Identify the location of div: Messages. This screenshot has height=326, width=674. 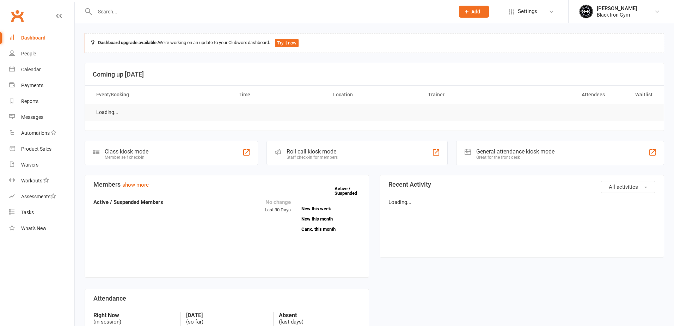
(32, 117).